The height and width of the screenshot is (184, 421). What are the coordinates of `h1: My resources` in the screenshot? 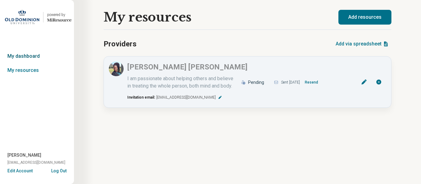 It's located at (147, 17).